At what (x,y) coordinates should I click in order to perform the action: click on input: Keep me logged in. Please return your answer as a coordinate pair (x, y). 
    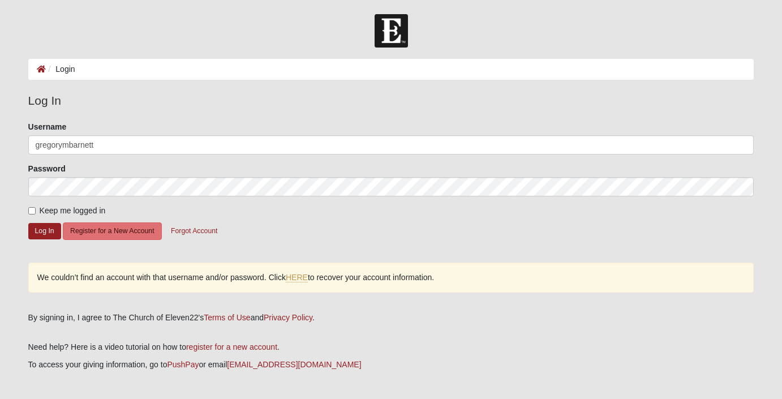
    Looking at the image, I should click on (32, 211).